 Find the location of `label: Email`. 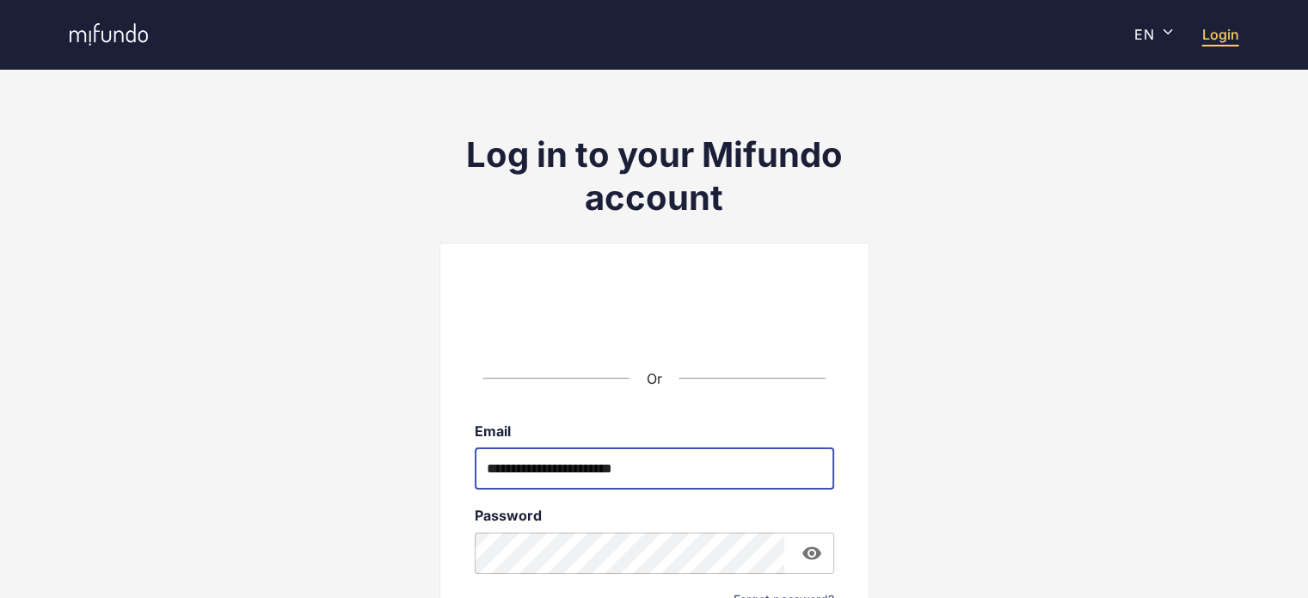

label: Email is located at coordinates (655, 431).